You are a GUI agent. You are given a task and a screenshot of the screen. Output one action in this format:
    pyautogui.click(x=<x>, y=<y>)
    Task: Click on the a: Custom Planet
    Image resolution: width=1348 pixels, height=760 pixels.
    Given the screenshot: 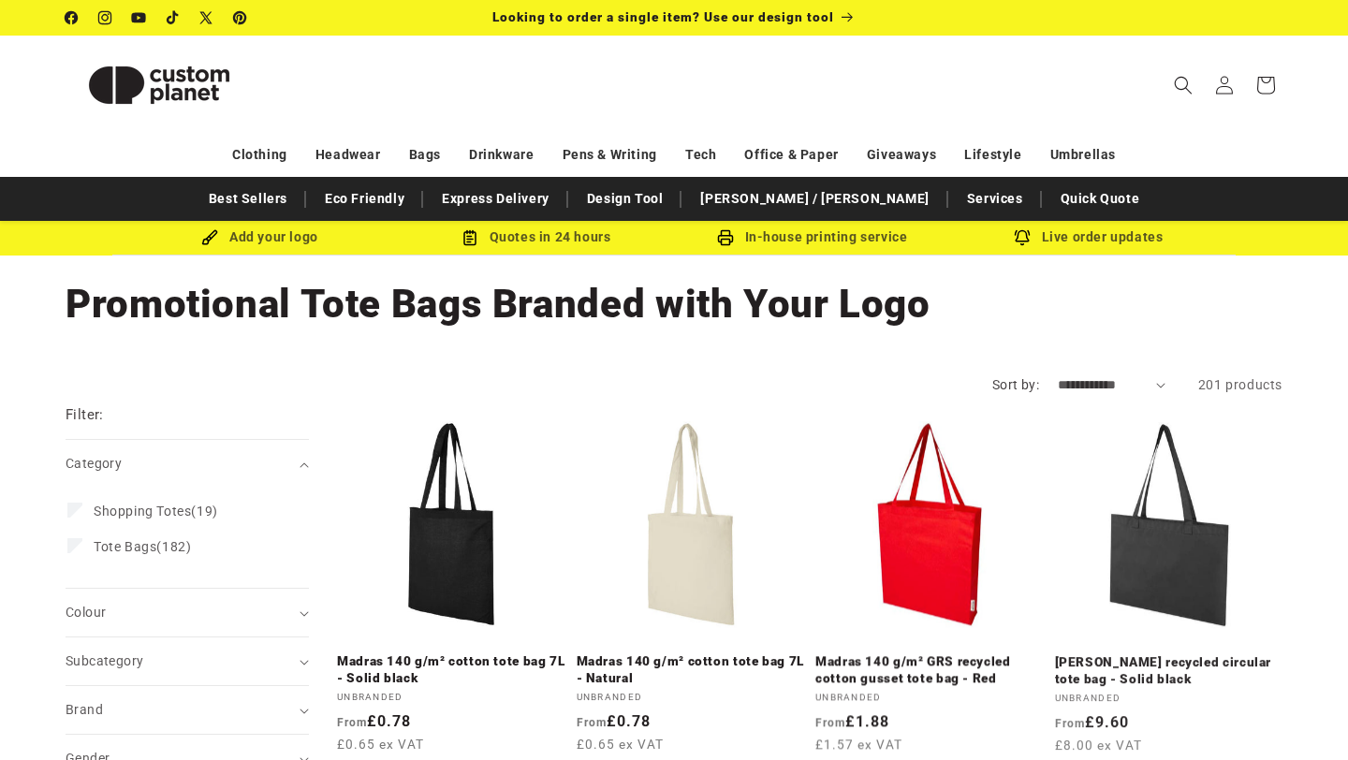 What is the action you would take?
    pyautogui.click(x=159, y=84)
    